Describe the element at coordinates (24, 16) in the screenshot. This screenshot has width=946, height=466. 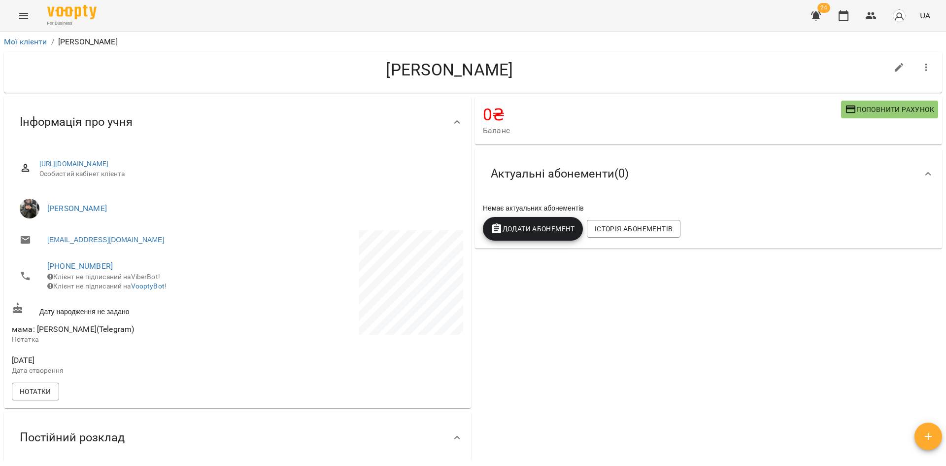
I see `button: Menu` at that location.